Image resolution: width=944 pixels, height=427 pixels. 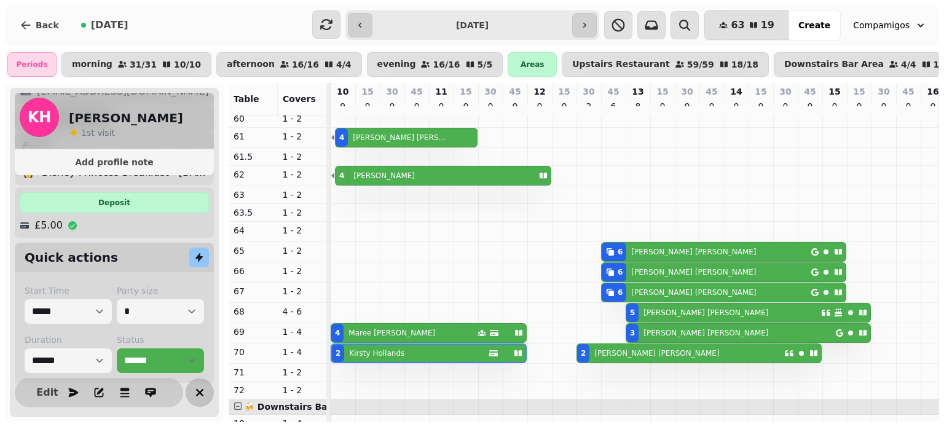 I want to click on span: Edit, so click(x=47, y=393).